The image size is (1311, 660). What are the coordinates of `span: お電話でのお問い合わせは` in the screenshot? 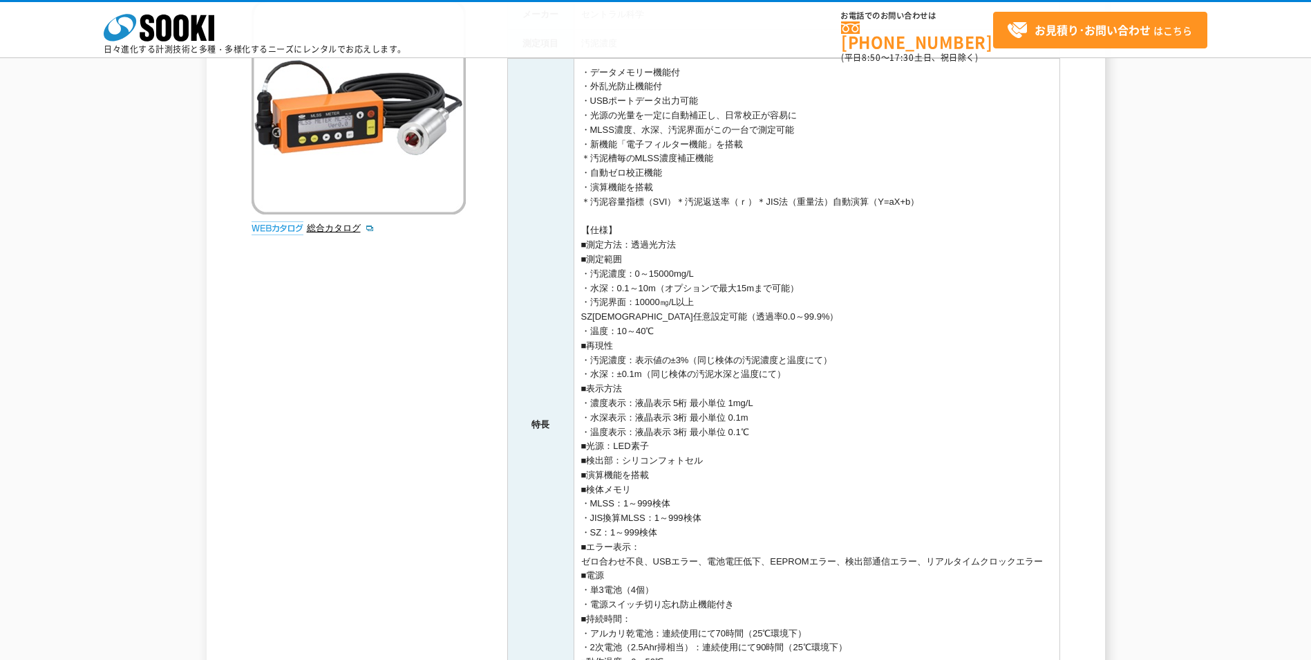 It's located at (917, 16).